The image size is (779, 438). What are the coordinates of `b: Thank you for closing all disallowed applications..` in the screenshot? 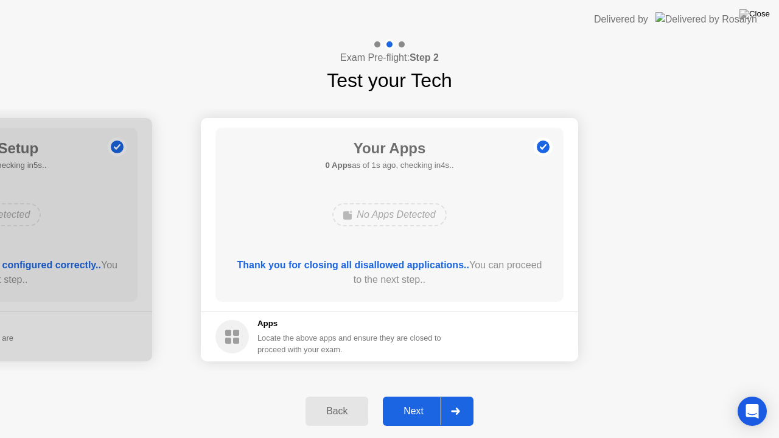 It's located at (353, 265).